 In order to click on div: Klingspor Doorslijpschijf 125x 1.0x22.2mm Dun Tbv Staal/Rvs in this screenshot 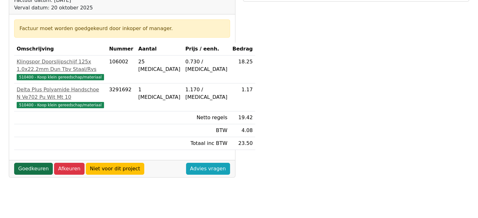, I will do `click(60, 66)`.